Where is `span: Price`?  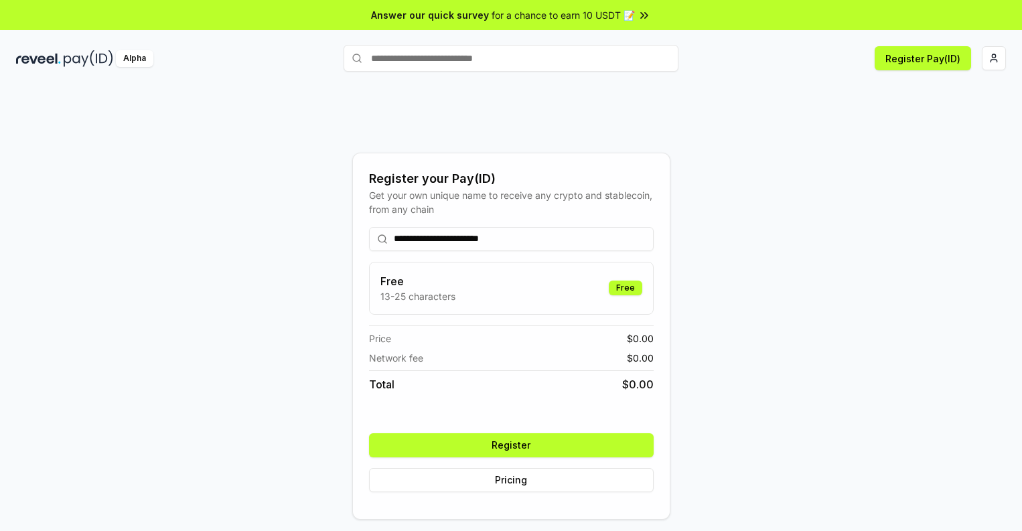 span: Price is located at coordinates (380, 338).